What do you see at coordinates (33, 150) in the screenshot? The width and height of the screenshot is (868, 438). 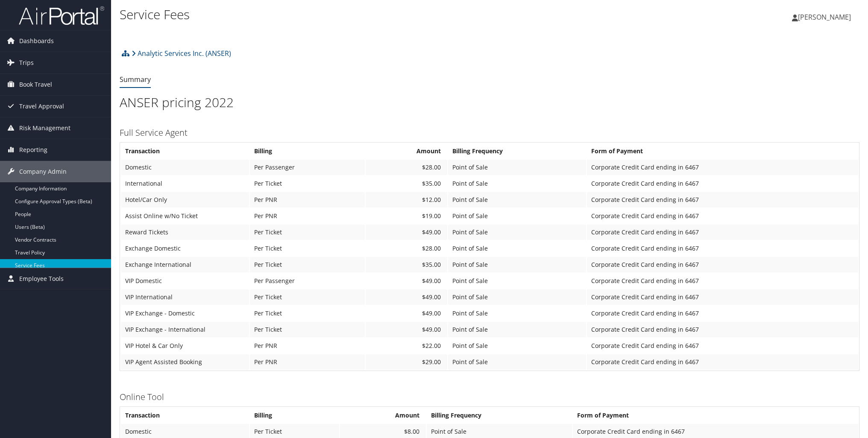 I see `span: Reporting` at bounding box center [33, 150].